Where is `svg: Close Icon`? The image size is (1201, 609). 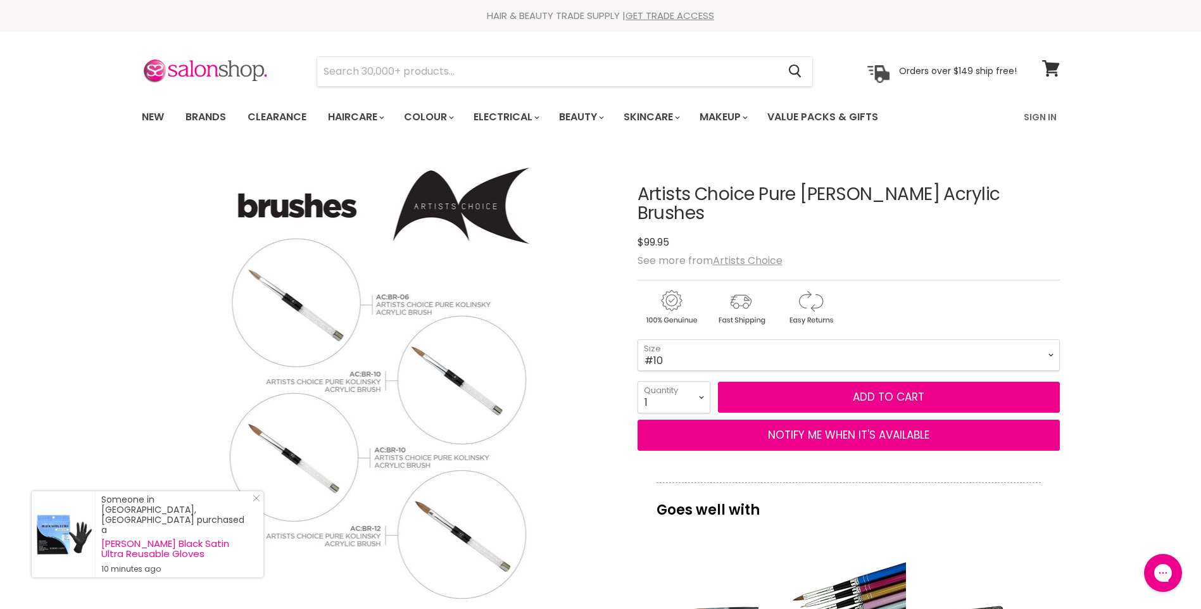 svg: Close Icon is located at coordinates (256, 498).